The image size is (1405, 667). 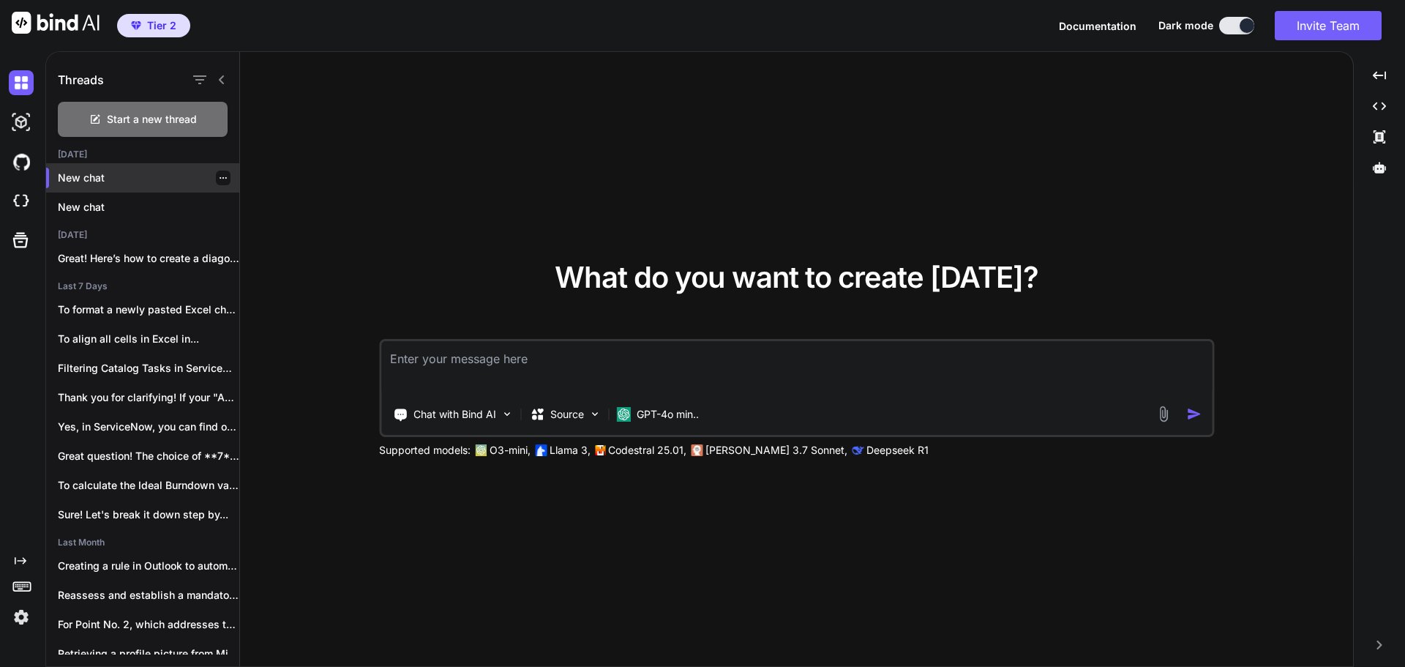 I want to click on img: settings, so click(x=21, y=617).